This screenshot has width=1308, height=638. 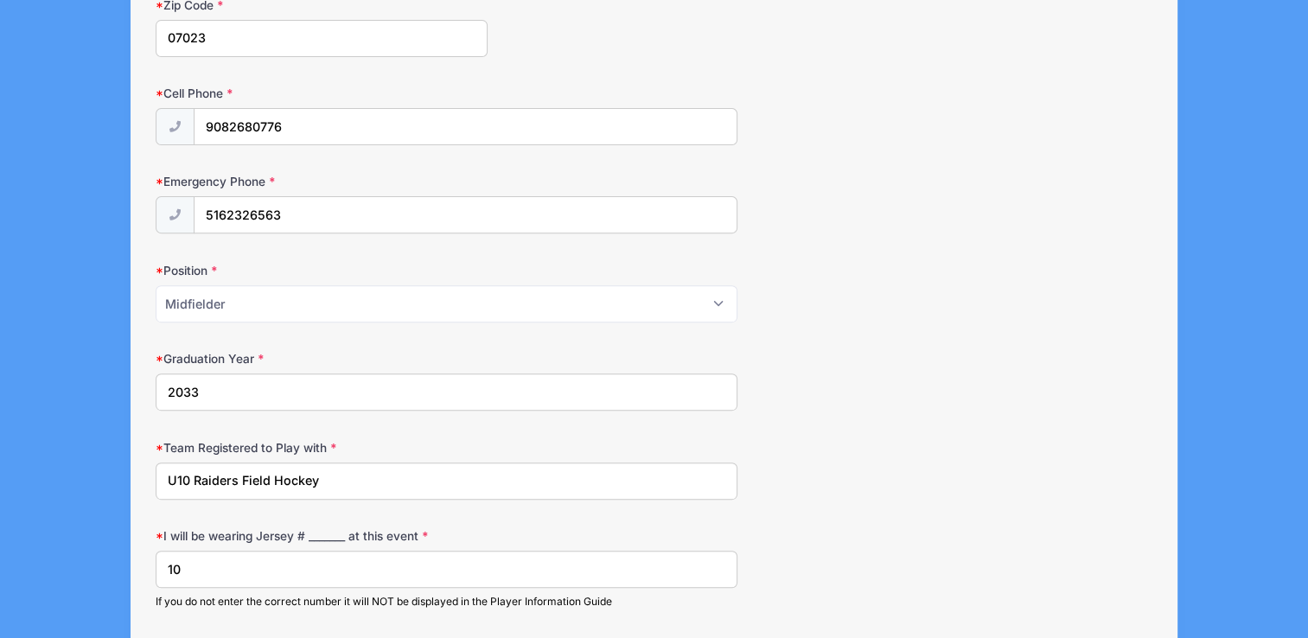 What do you see at coordinates (322, 359) in the screenshot?
I see `label: Graduation Year` at bounding box center [322, 359].